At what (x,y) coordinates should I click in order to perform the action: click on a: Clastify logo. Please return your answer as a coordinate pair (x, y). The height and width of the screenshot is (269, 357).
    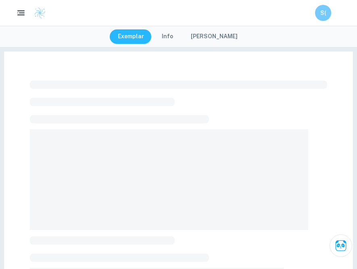
    Looking at the image, I should click on (37, 13).